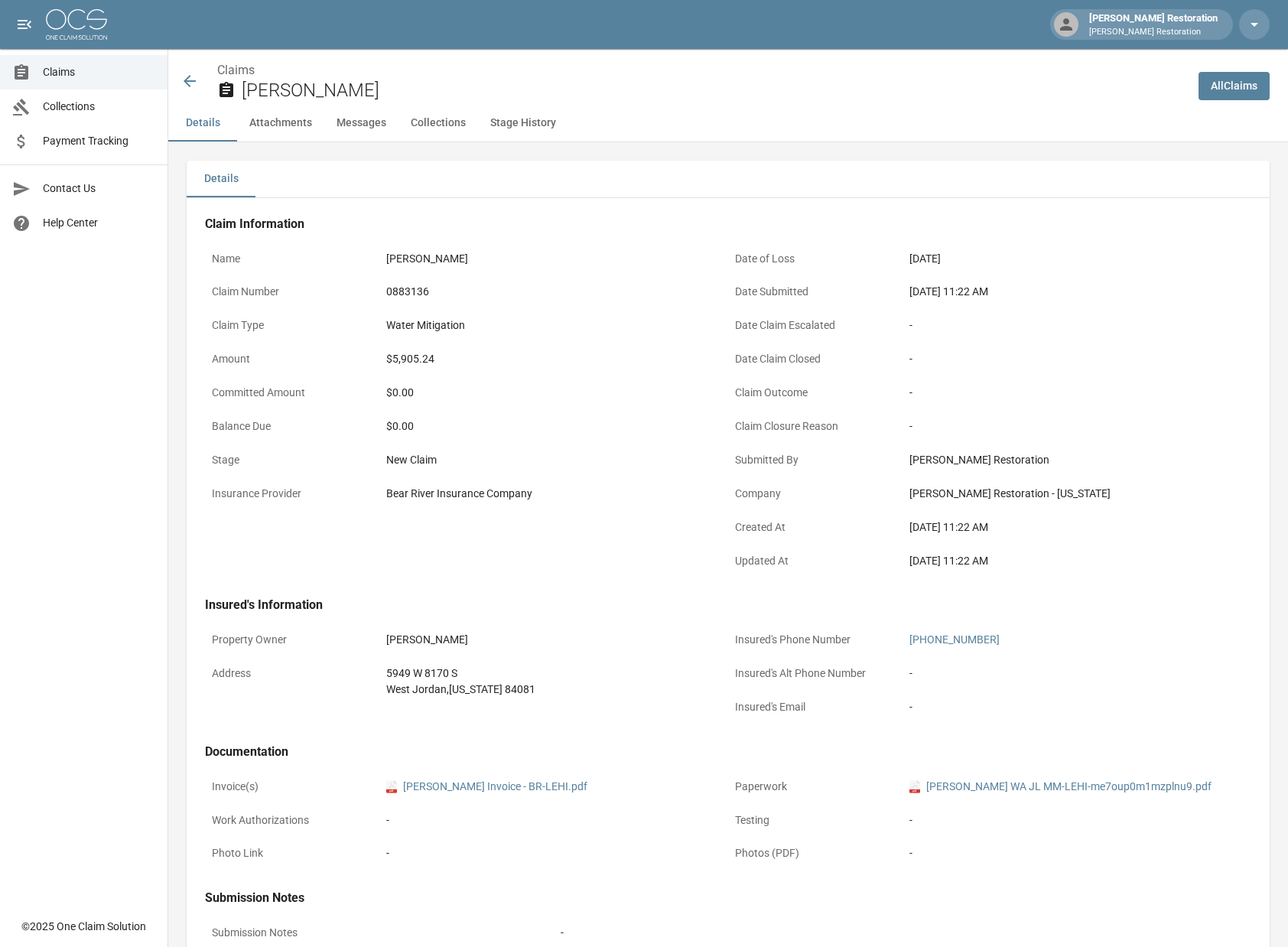 The width and height of the screenshot is (1288, 947). I want to click on h4: Documentation, so click(728, 752).